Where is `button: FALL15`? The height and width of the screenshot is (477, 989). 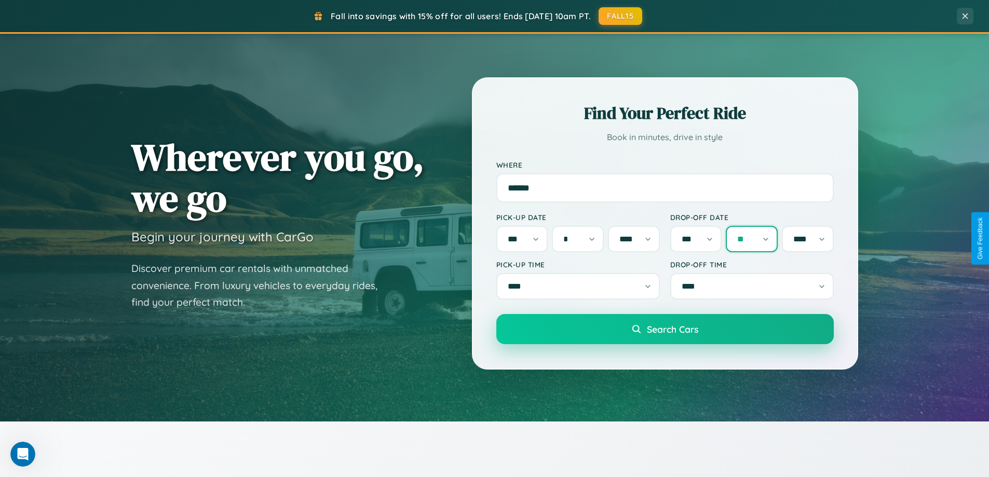 button: FALL15 is located at coordinates (620, 16).